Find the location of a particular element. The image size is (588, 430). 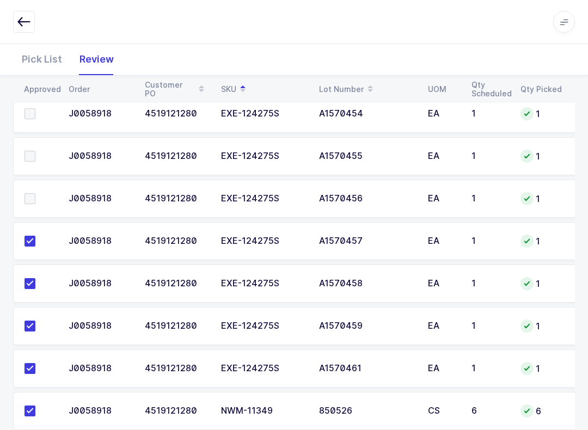

div: A1570454 is located at coordinates (367, 114).